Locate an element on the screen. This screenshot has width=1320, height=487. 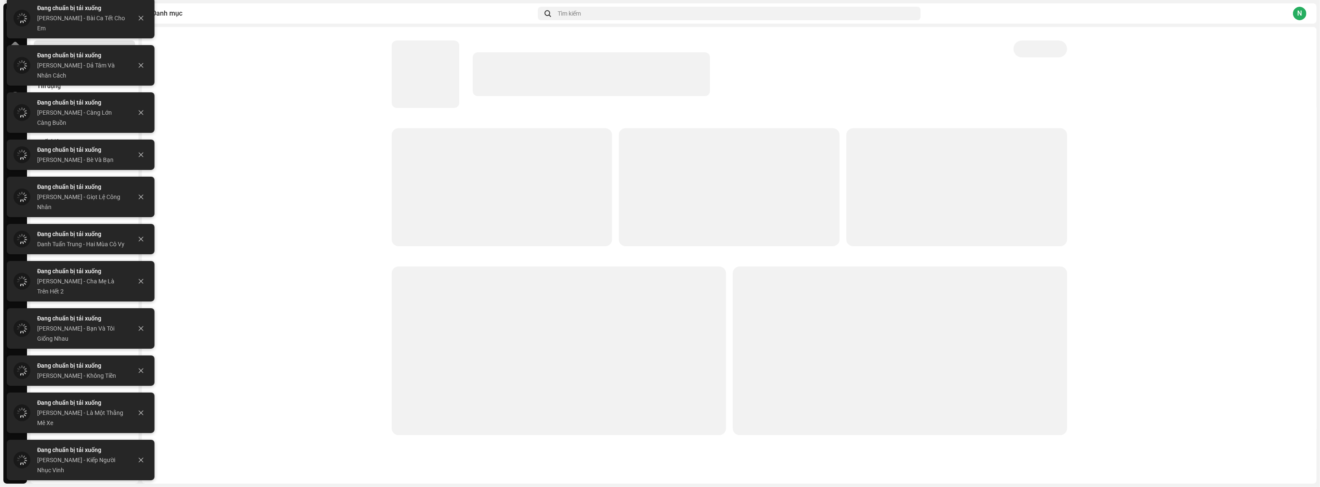
span: Tìm kiếm is located at coordinates (569, 14).